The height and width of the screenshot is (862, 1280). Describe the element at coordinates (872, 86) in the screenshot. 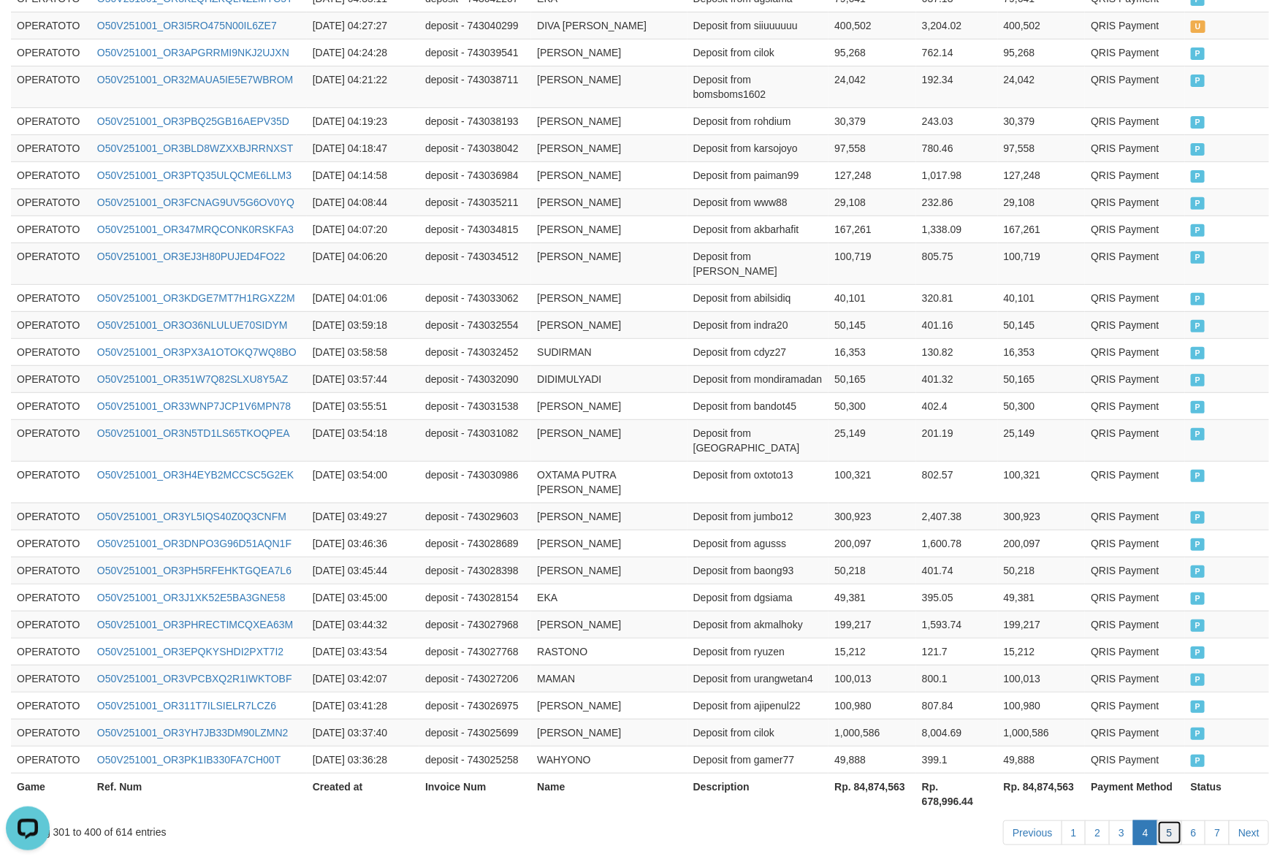

I see `td: 24,042` at that location.